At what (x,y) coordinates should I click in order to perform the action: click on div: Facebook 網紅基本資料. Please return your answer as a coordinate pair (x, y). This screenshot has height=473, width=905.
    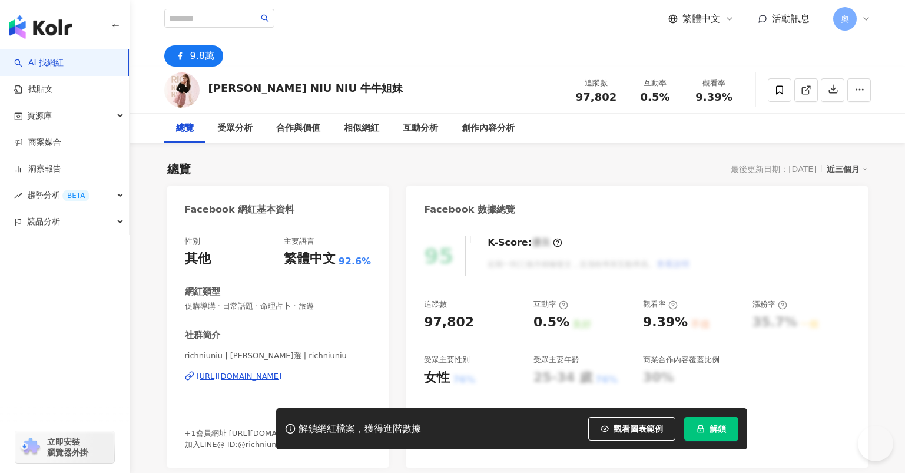
    Looking at the image, I should click on (240, 210).